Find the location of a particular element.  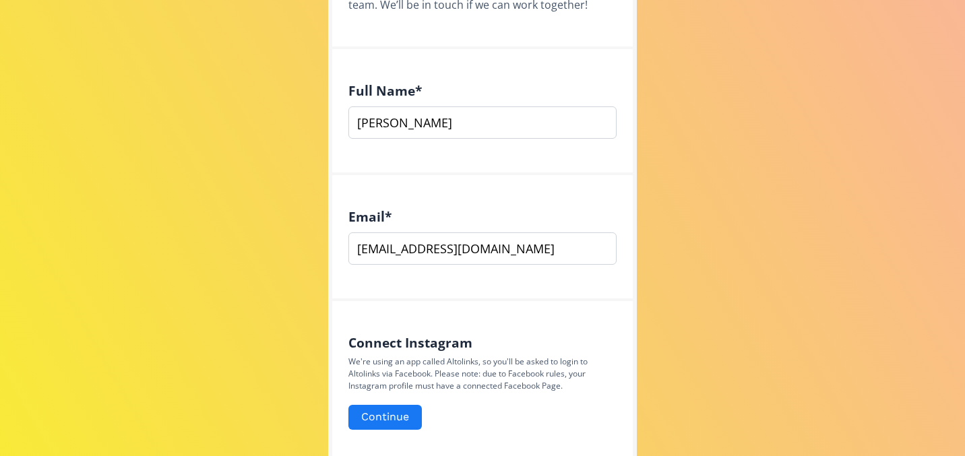

h4: Connect Instagram is located at coordinates (482, 342).